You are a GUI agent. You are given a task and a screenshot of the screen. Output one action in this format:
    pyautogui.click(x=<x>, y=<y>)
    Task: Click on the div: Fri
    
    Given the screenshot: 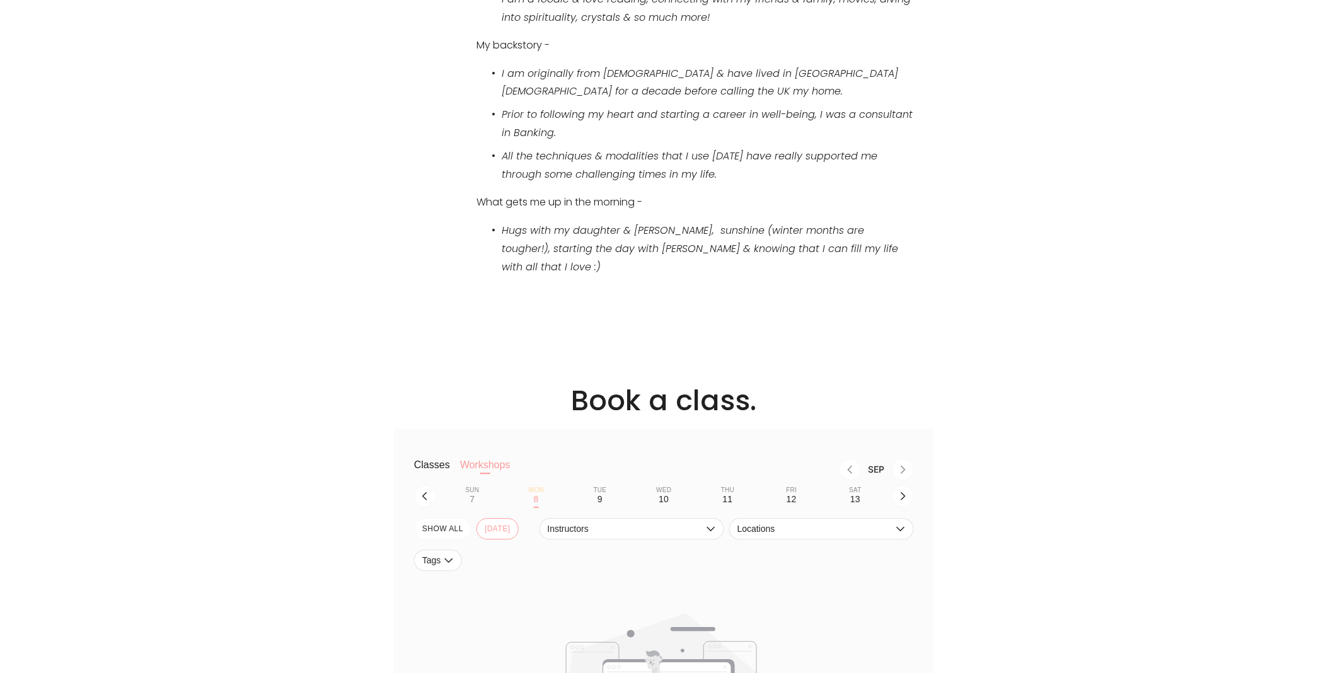 What is the action you would take?
    pyautogui.click(x=792, y=491)
    